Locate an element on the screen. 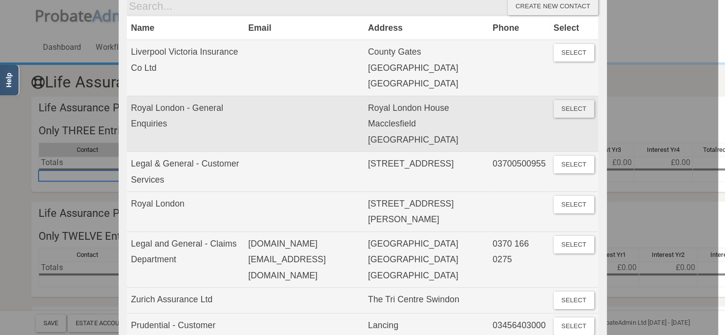 Image resolution: width=725 pixels, height=335 pixels. td: Royal London is located at coordinates (185, 211).